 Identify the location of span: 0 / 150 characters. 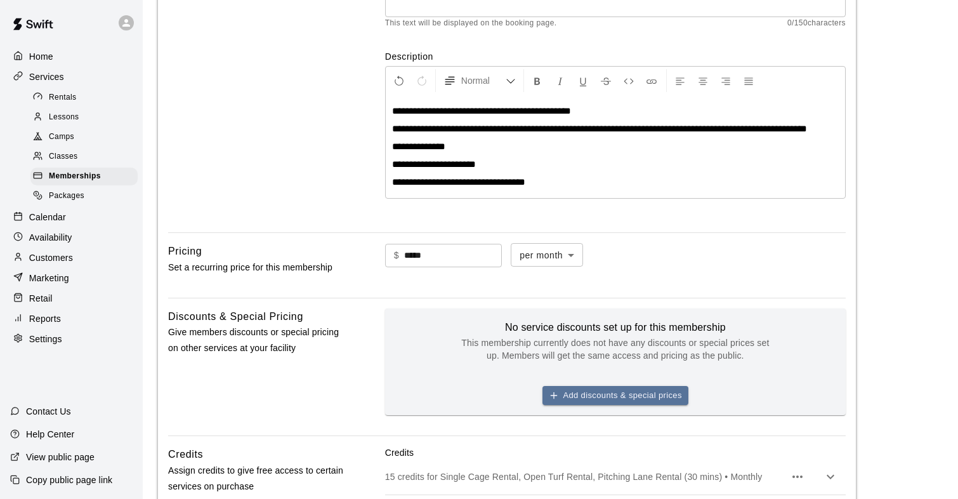
(816, 23).